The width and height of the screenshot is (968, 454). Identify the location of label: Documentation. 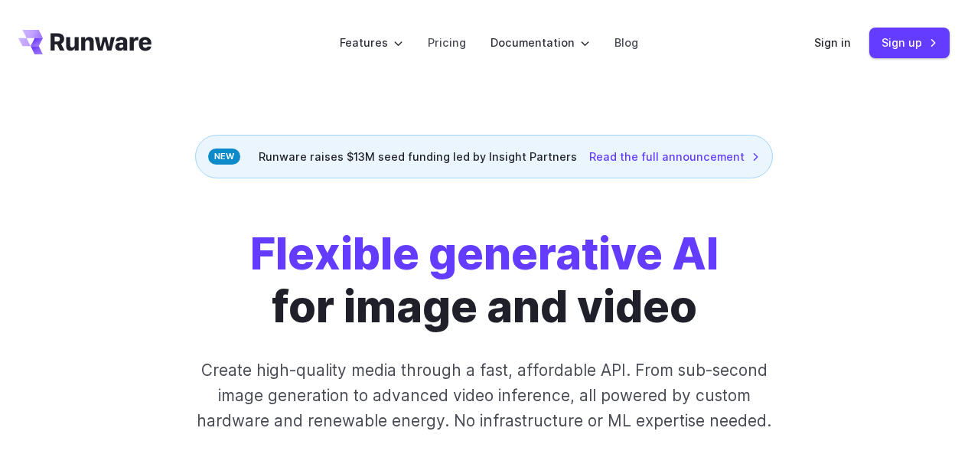
(540, 42).